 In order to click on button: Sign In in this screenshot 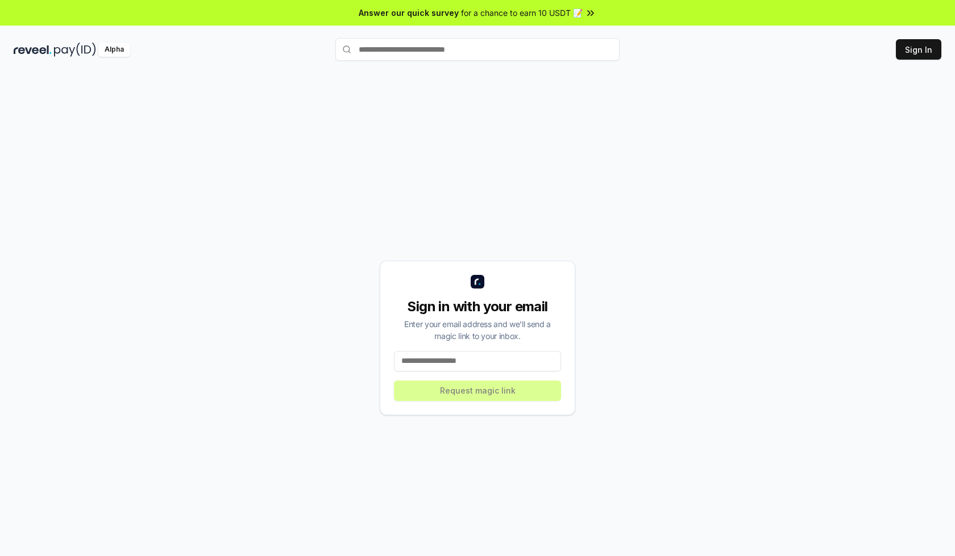, I will do `click(918, 49)`.